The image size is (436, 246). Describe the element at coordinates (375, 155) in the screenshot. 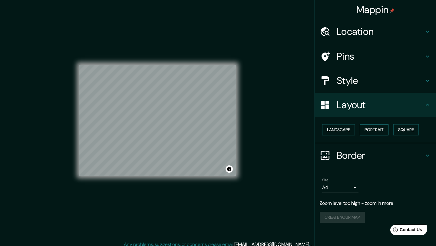

I see `div: Border` at that location.